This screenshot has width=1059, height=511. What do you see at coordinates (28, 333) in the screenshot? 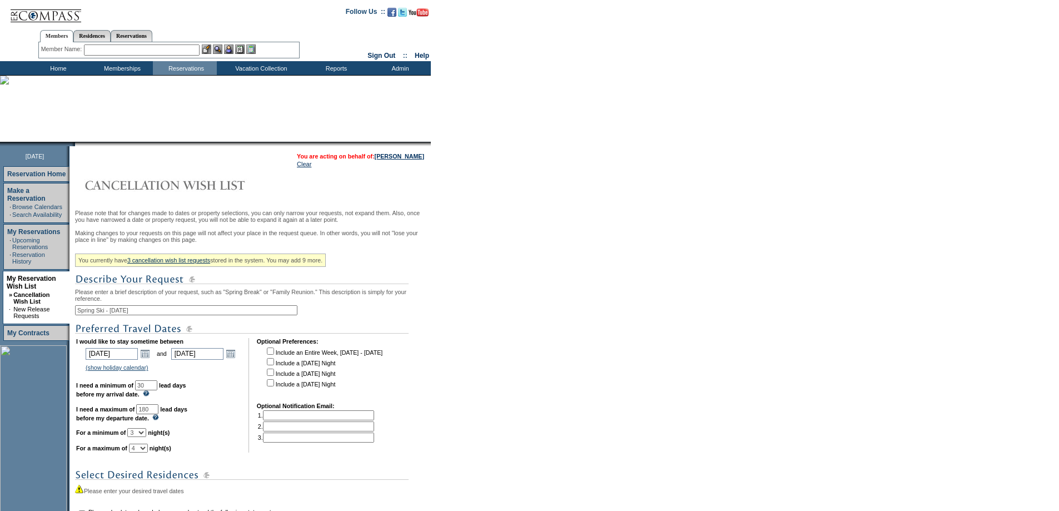
I see `a: My Contracts` at bounding box center [28, 333].